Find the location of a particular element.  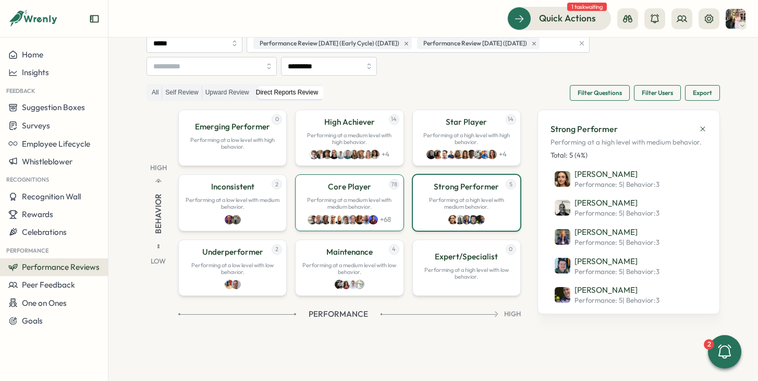

img: Reza Salehipour is located at coordinates (229, 284).